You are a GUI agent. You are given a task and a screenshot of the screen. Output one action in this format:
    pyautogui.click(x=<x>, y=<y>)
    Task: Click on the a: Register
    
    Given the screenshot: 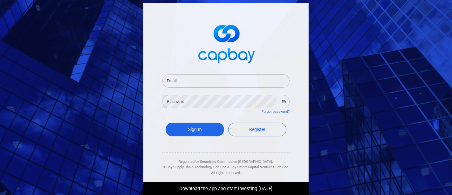 What is the action you would take?
    pyautogui.click(x=258, y=129)
    